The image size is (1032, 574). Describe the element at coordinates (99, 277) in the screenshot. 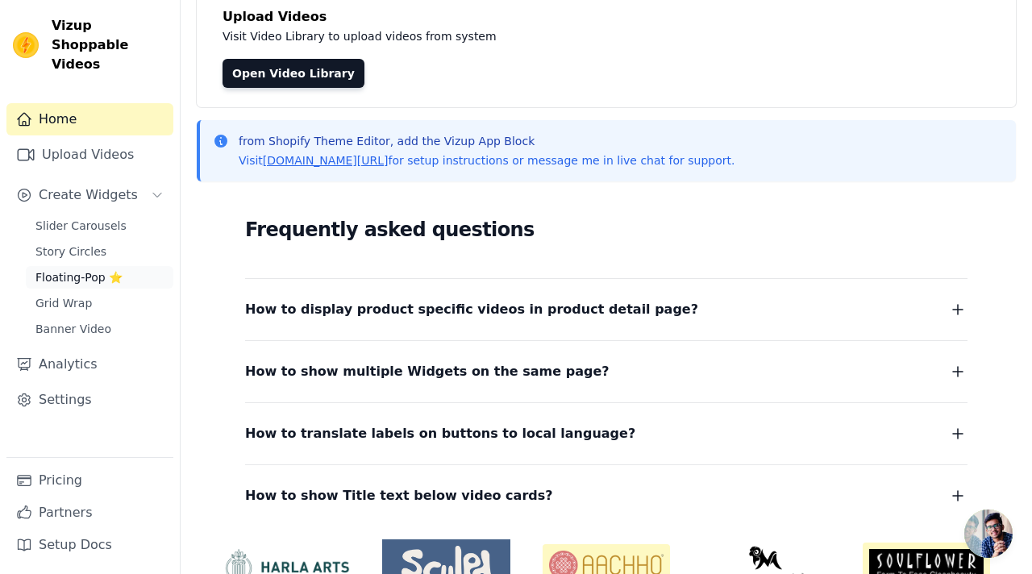

I see `a: Floating-Pop ⭐` at that location.